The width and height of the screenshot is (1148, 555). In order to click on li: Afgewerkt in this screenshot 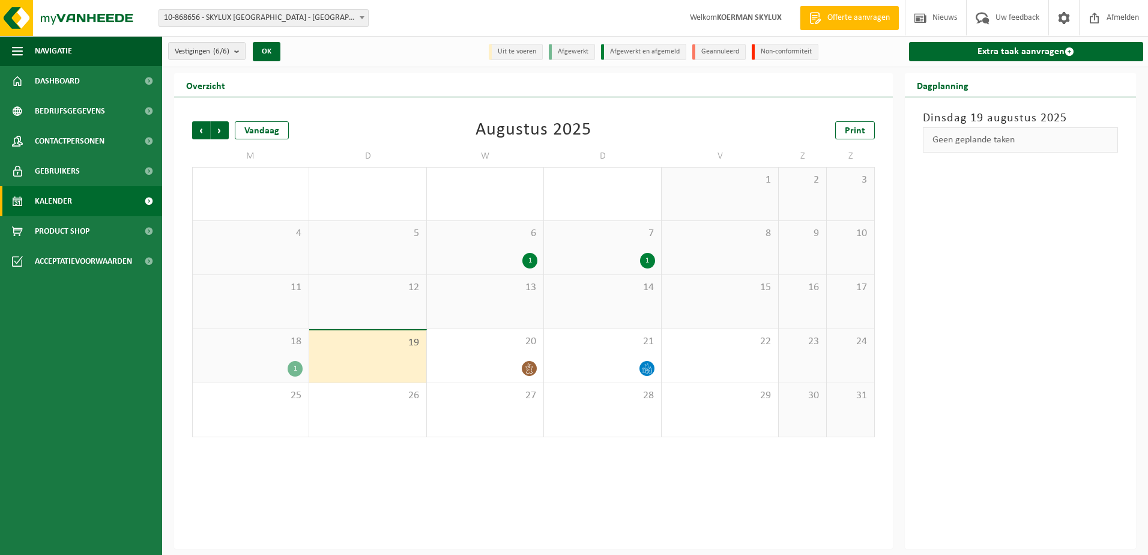, I will do `click(572, 52)`.